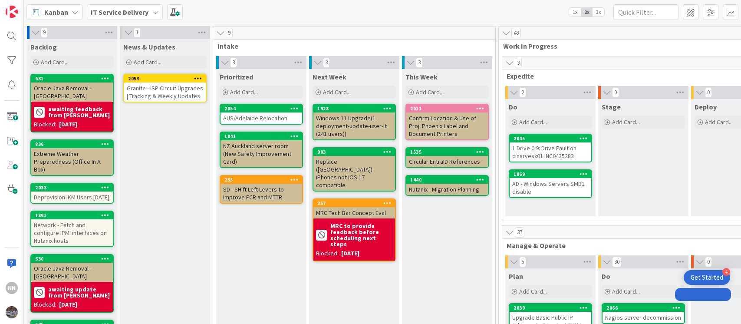 Image resolution: width=741 pixels, height=324 pixels. I want to click on span: Plan, so click(516, 276).